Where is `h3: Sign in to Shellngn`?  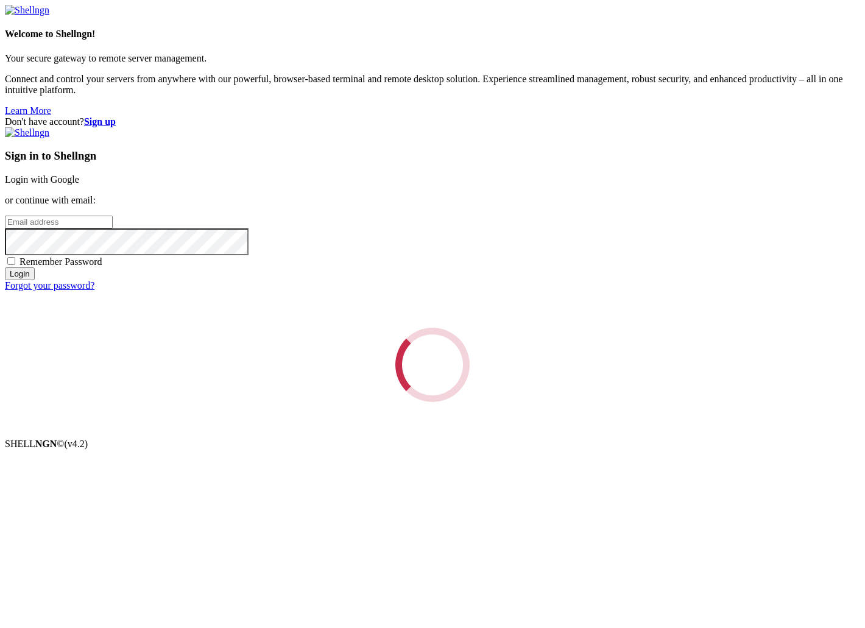
h3: Sign in to Shellngn is located at coordinates (433, 156).